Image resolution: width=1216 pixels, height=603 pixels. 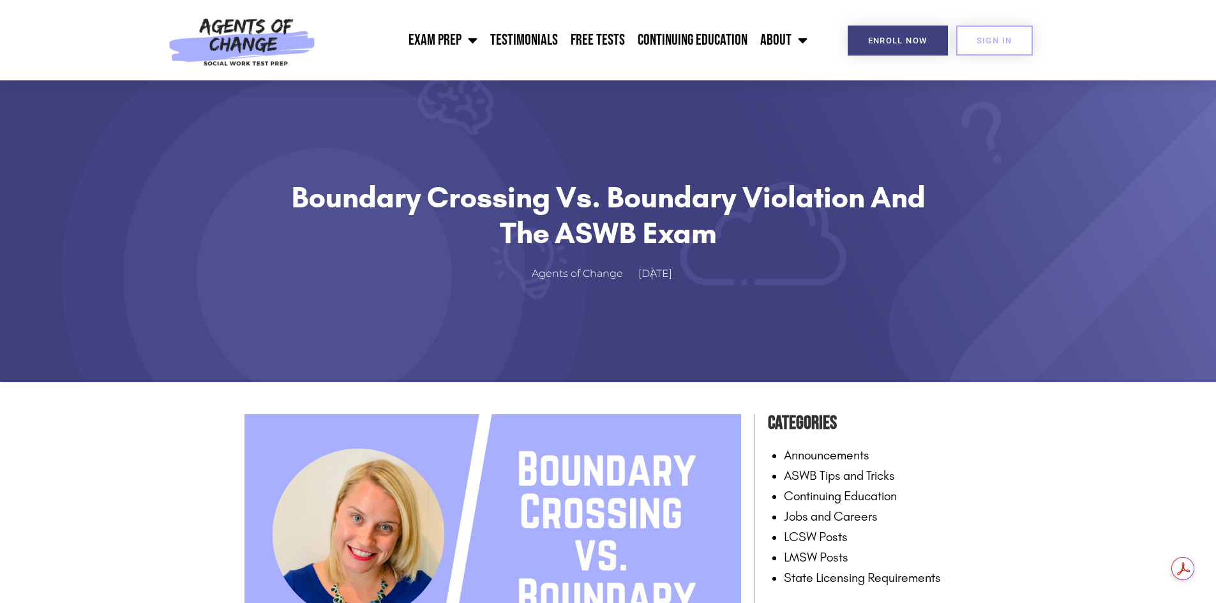 What do you see at coordinates (577, 274) in the screenshot?
I see `span: Agents of Change` at bounding box center [577, 274].